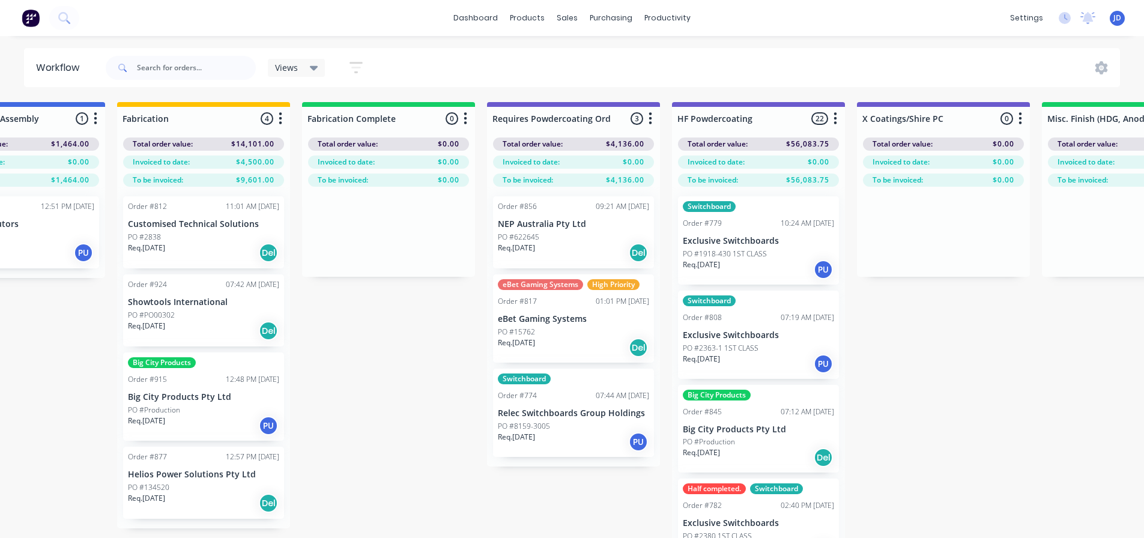  Describe the element at coordinates (574, 413) in the screenshot. I see `p: Relec Switchboards Group Holdings` at that location.